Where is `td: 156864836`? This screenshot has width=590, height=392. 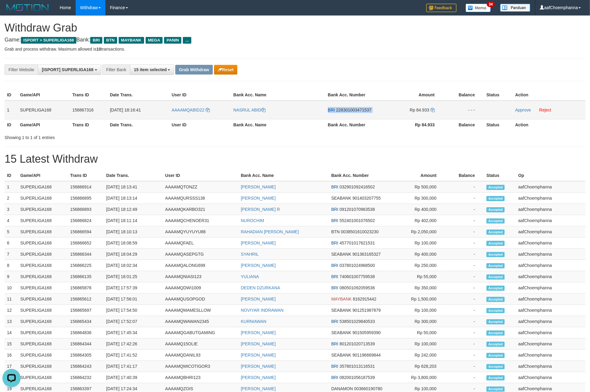
td: 156864836 is located at coordinates (86, 333).